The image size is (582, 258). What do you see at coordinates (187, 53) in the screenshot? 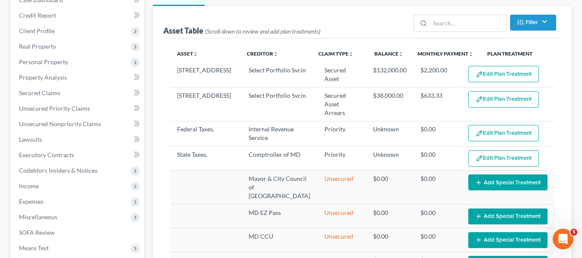
I see `a: Assetunfold_more` at bounding box center [187, 53].